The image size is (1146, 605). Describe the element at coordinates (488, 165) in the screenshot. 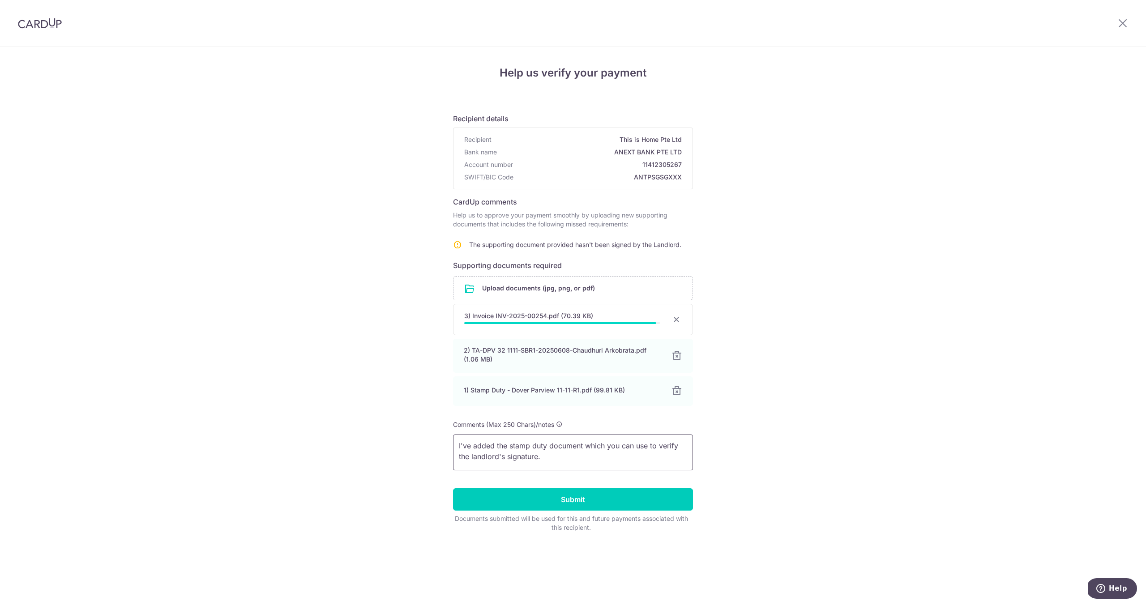

I see `span: Account number` at that location.